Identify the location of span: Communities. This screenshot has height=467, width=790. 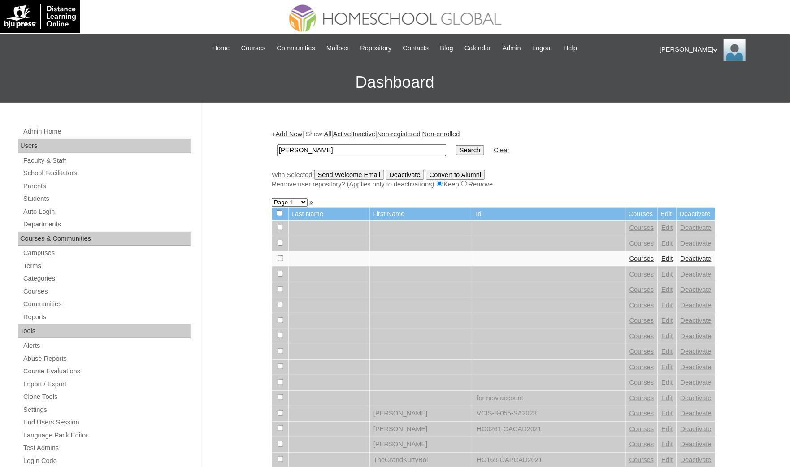
(296, 48).